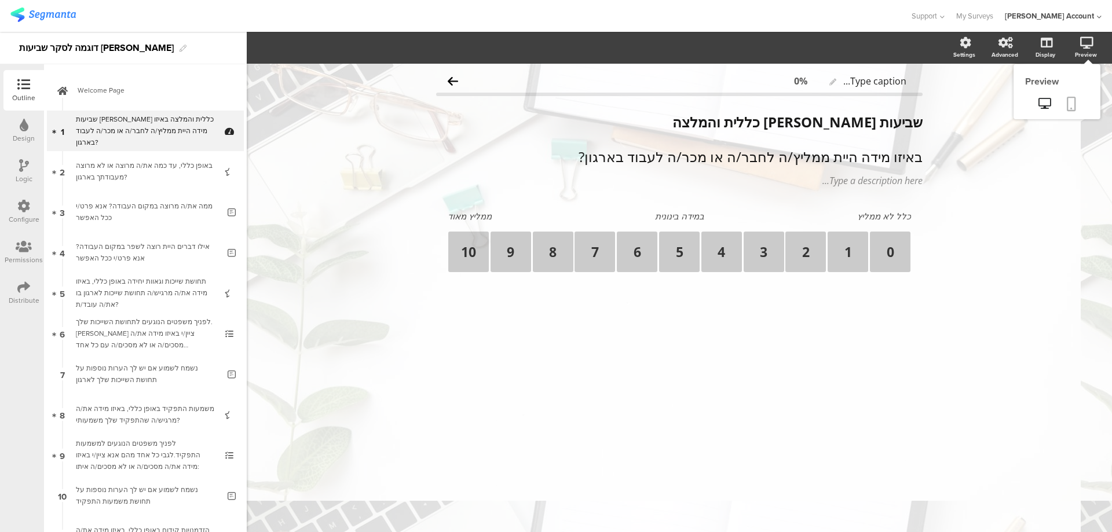 The image size is (1112, 532). Describe the element at coordinates (679, 157) in the screenshot. I see `p: באיזו מידה היית ממליץ/ה לחבר/ה או מכר/ה לעבוד בארגון?` at that location.